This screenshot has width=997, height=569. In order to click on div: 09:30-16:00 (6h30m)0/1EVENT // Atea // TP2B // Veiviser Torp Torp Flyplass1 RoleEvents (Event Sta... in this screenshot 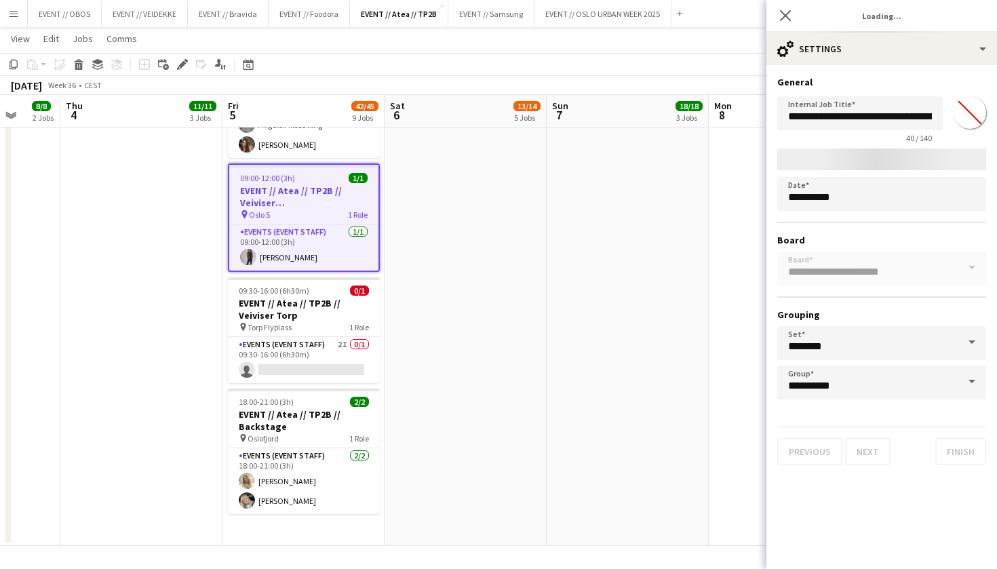, I will do `click(304, 330)`.